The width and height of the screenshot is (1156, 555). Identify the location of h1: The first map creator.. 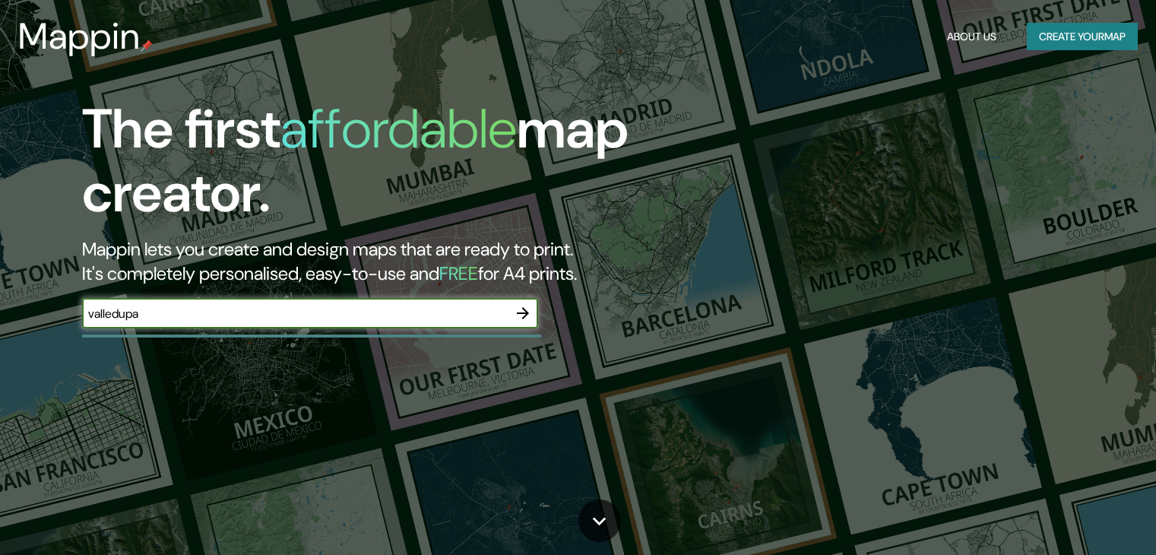
(371, 167).